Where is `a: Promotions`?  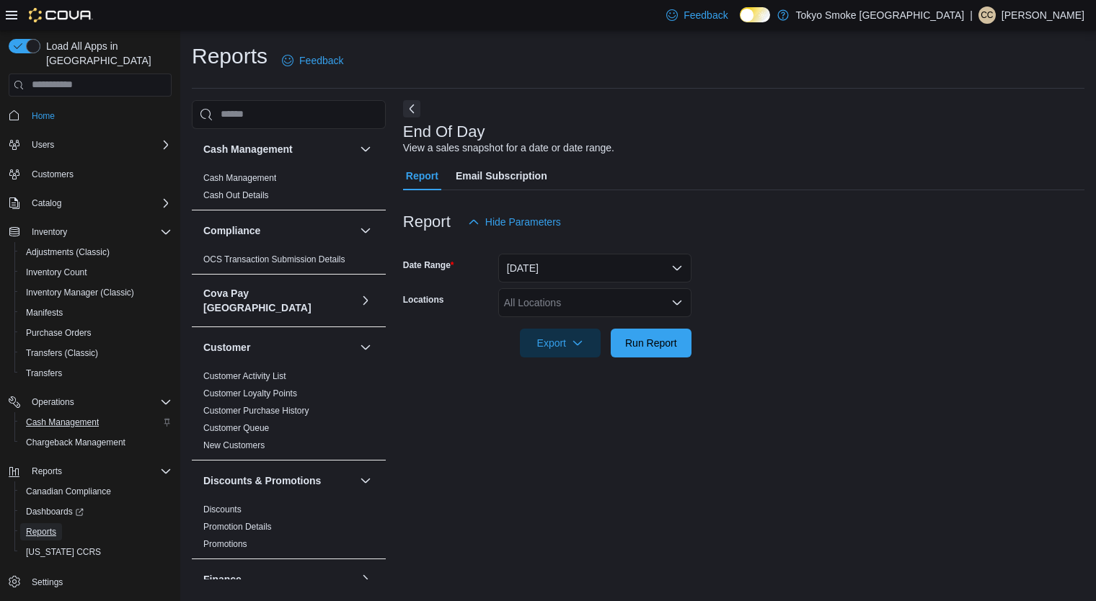 a: Promotions is located at coordinates (225, 544).